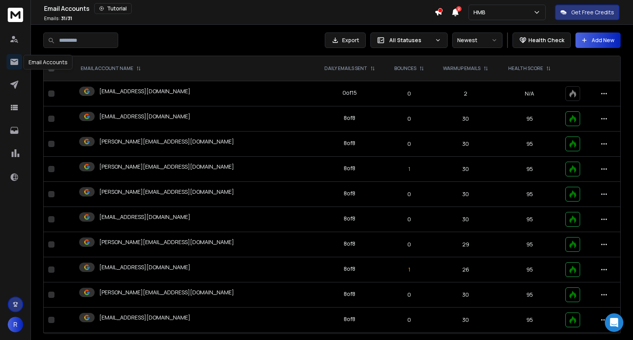 The image size is (633, 340). I want to click on button: Health Check, so click(542, 40).